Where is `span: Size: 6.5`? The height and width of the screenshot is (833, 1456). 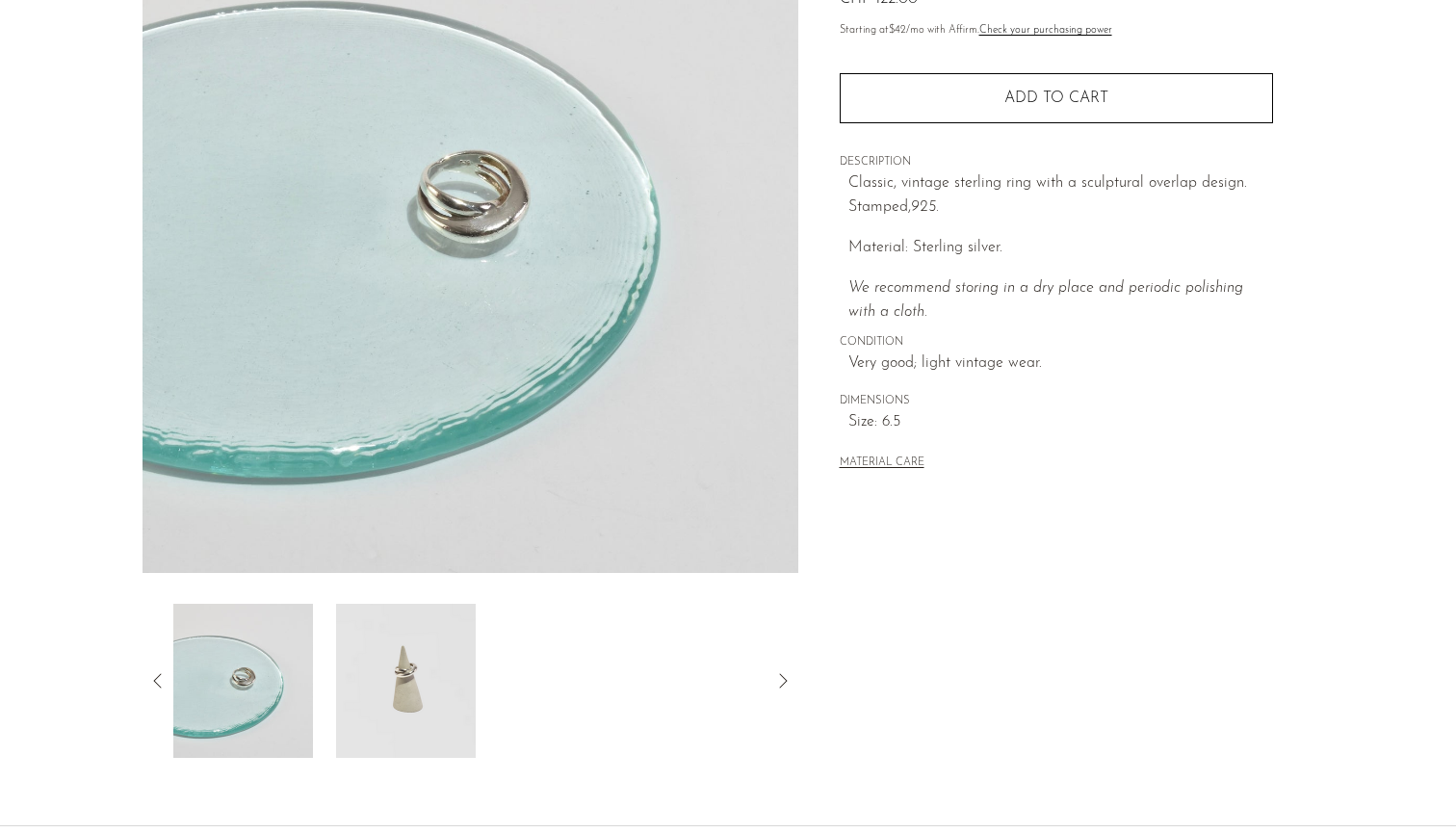
span: Size: 6.5 is located at coordinates (1061, 423).